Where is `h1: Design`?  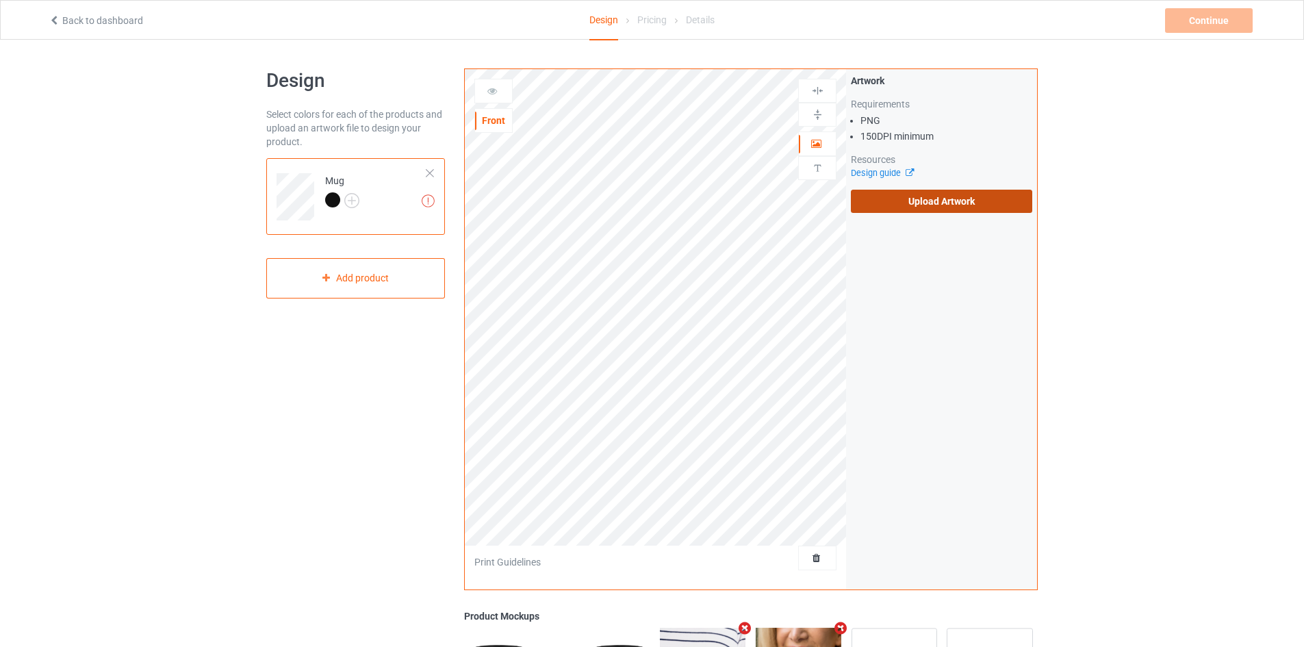 h1: Design is located at coordinates (355, 81).